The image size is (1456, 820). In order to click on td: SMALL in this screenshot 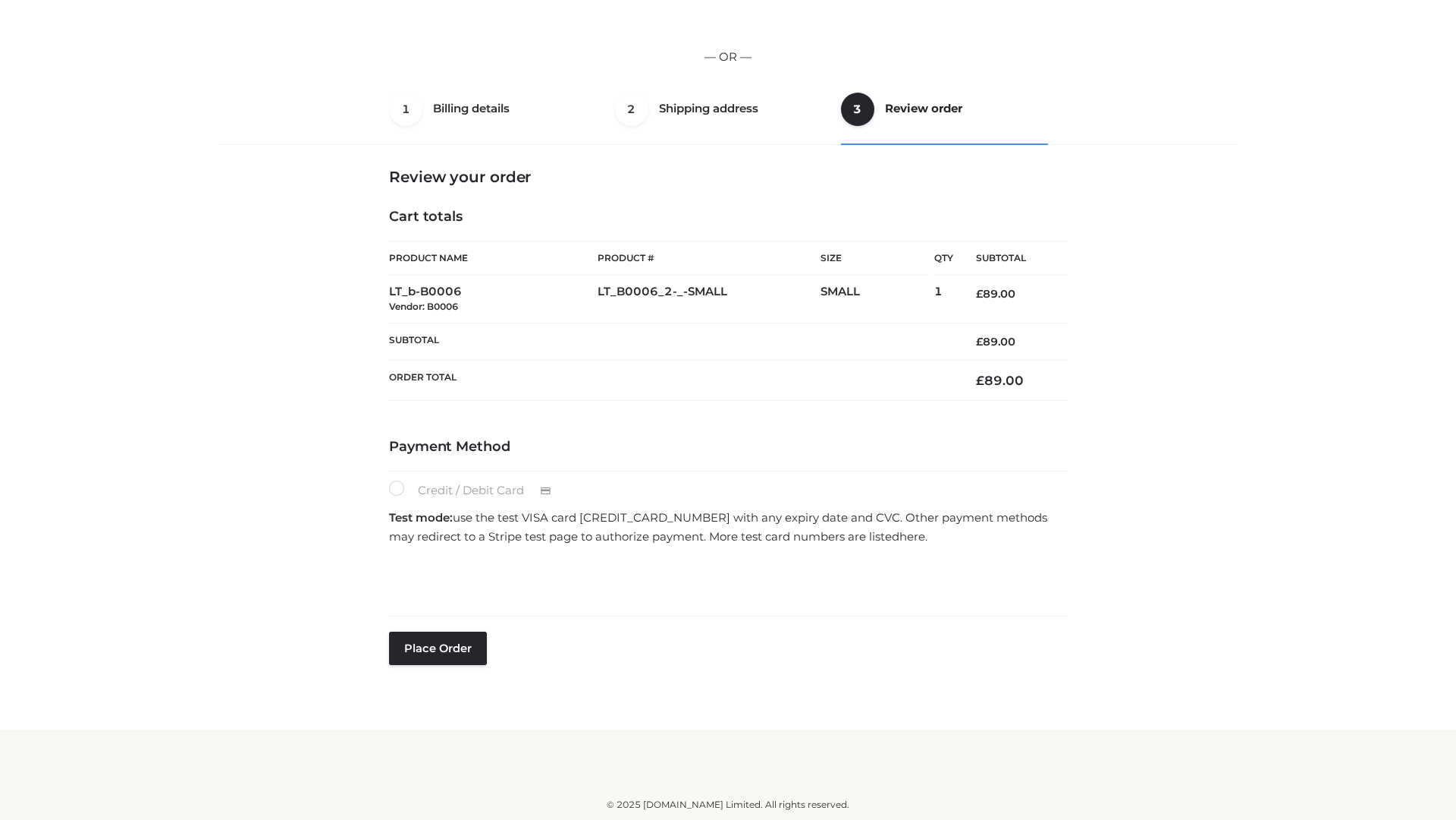, I will do `click(878, 299)`.